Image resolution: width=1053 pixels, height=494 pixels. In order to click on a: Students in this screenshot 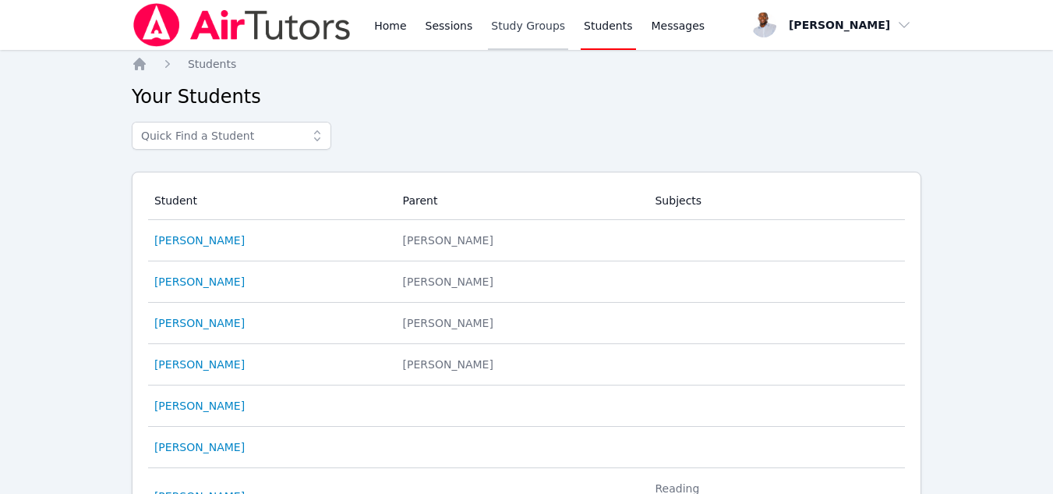, I will do `click(212, 64)`.